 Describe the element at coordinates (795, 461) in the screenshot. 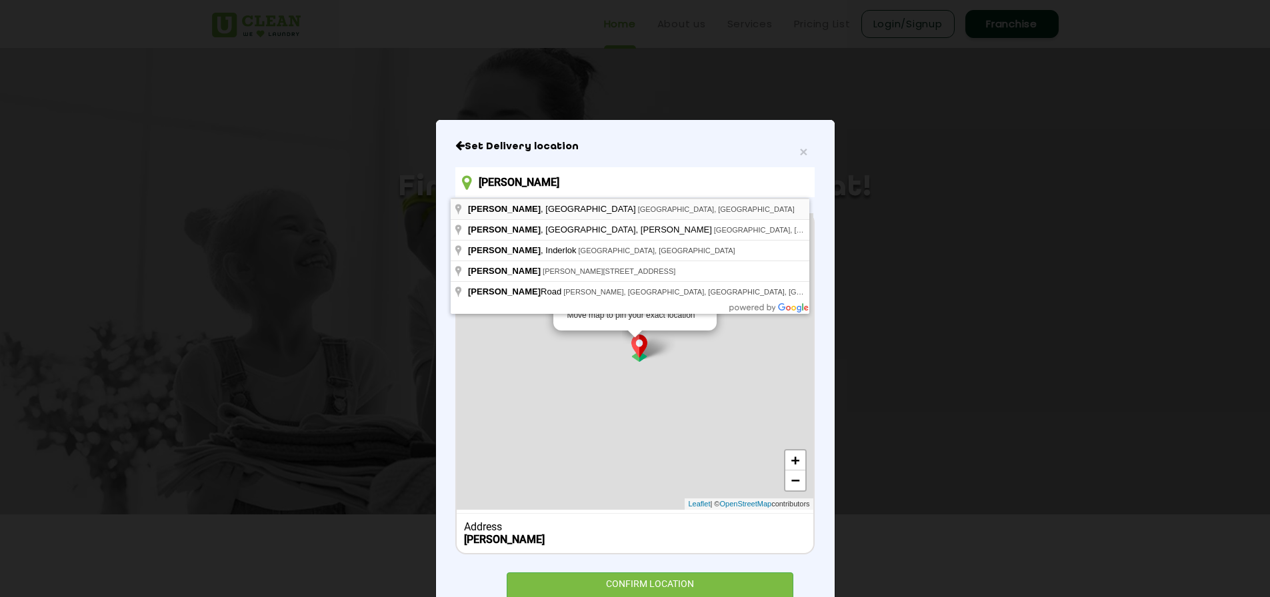

I see `a: Zoom in` at that location.